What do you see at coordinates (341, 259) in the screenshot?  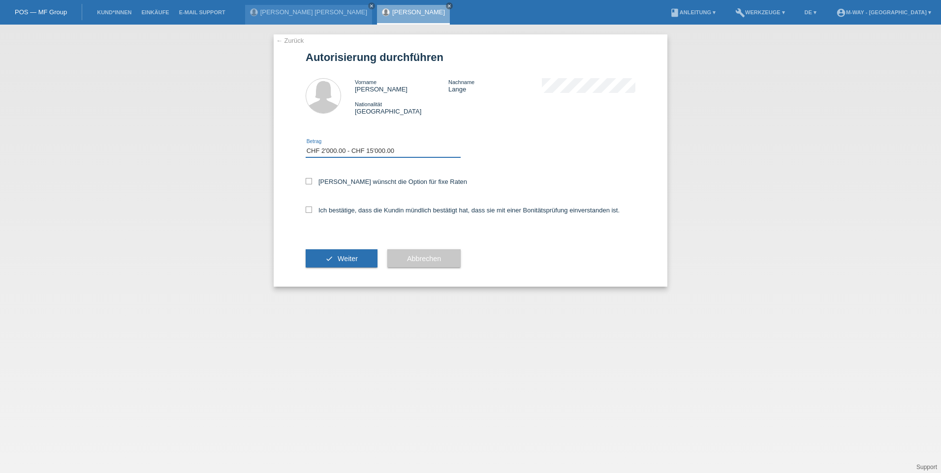 I see `button: check Weiter` at bounding box center [341, 259].